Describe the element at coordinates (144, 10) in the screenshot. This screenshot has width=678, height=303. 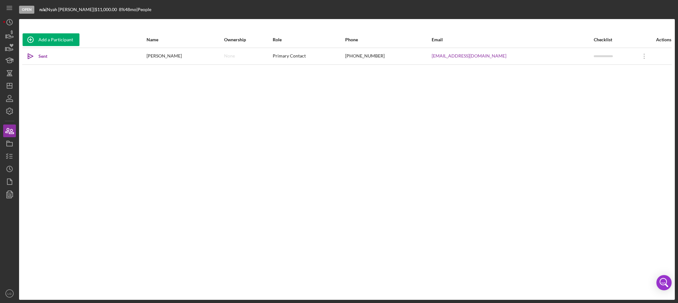
I see `div: | People` at that location.